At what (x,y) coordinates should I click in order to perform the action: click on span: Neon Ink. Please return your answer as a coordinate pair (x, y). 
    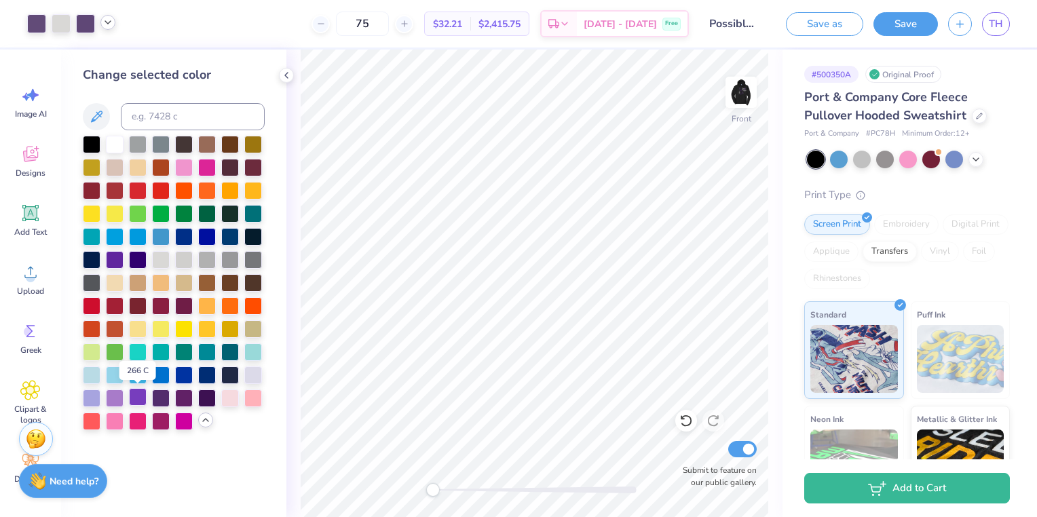
    Looking at the image, I should click on (826, 419).